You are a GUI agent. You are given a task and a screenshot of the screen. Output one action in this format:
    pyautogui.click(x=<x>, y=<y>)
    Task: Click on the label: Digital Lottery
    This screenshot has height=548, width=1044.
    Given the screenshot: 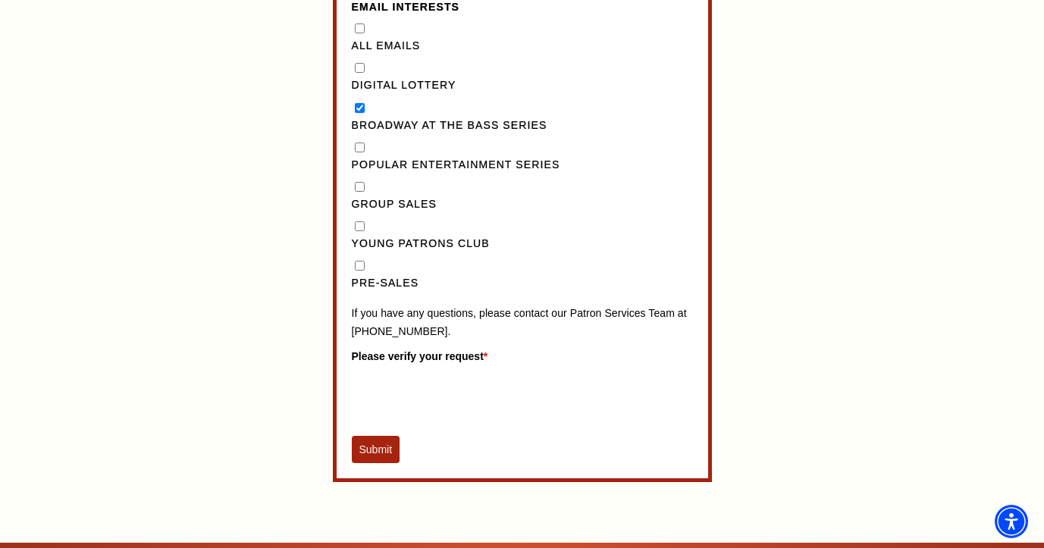 What is the action you would take?
    pyautogui.click(x=522, y=86)
    